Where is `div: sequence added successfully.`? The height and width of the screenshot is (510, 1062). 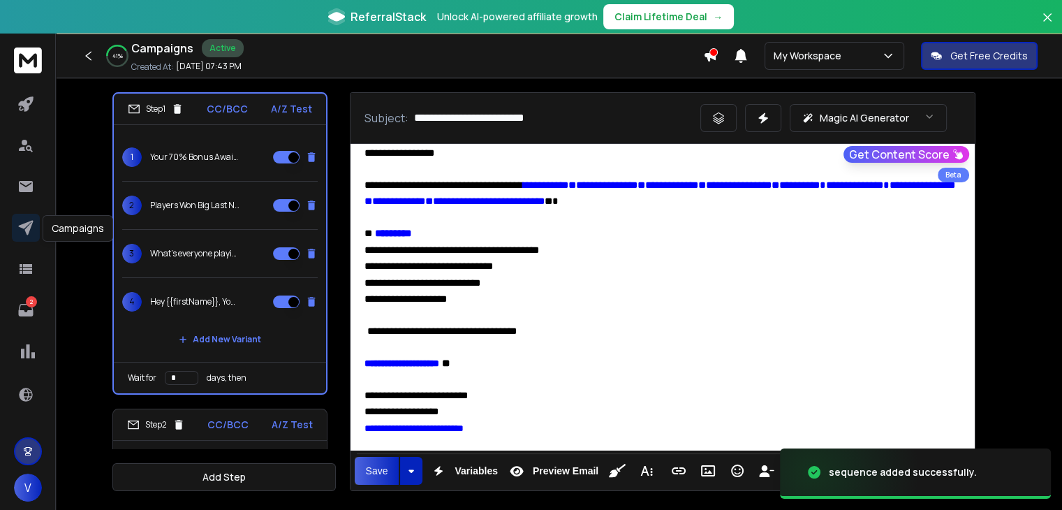
div: sequence added successfully. is located at coordinates (903, 472).